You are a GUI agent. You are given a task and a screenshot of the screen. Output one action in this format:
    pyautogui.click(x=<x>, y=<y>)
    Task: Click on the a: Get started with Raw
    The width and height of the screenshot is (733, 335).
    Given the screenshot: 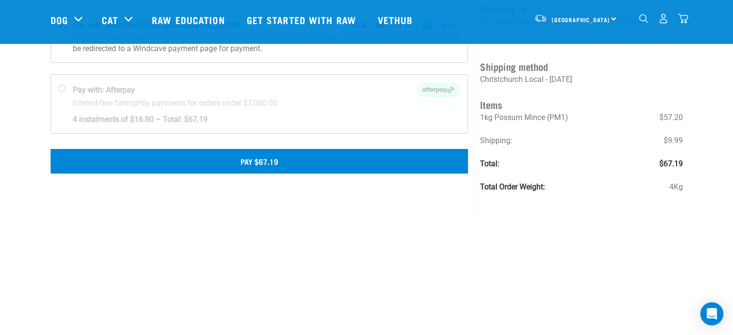 What is the action you would take?
    pyautogui.click(x=303, y=20)
    